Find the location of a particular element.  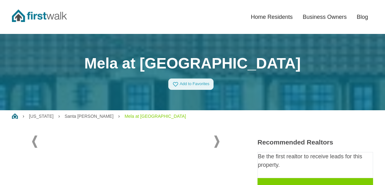

img: FirstWalk is located at coordinates (39, 16).